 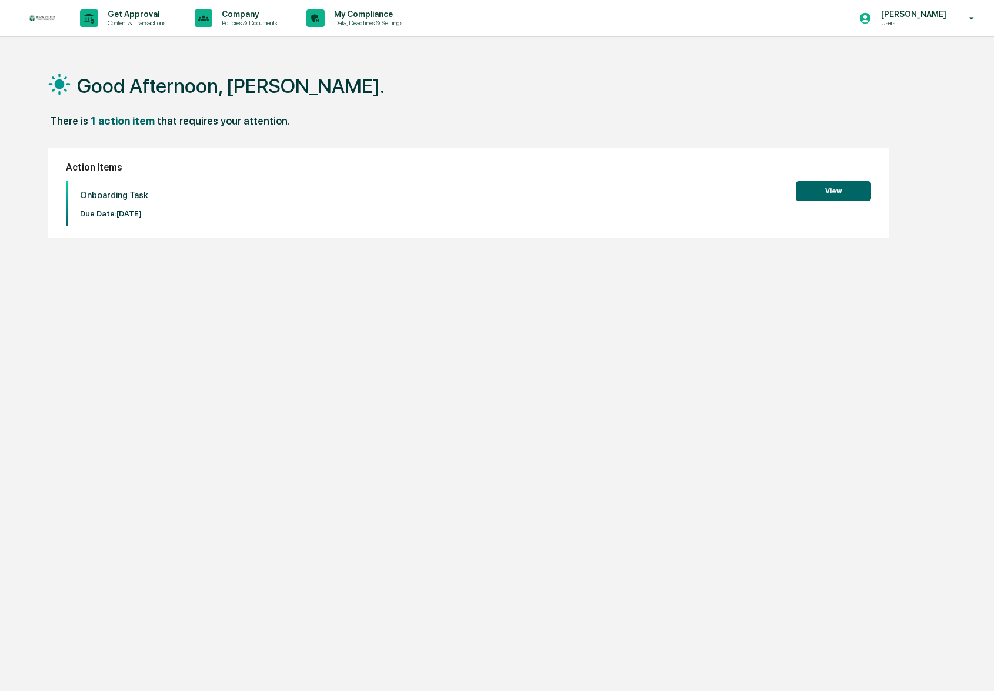 What do you see at coordinates (833, 191) in the screenshot?
I see `button: View` at bounding box center [833, 191].